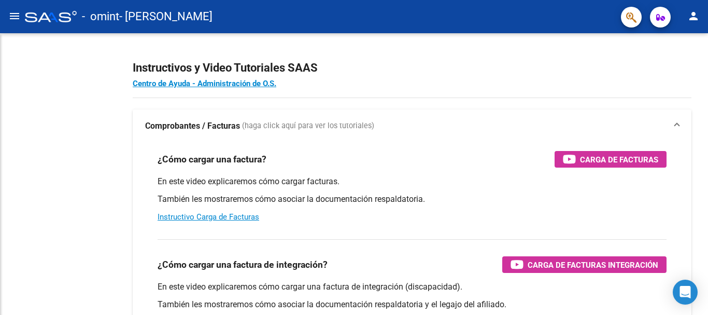 The width and height of the screenshot is (708, 315). Describe the element at coordinates (584, 264) in the screenshot. I see `button: Carga de Facturas Integración` at that location.